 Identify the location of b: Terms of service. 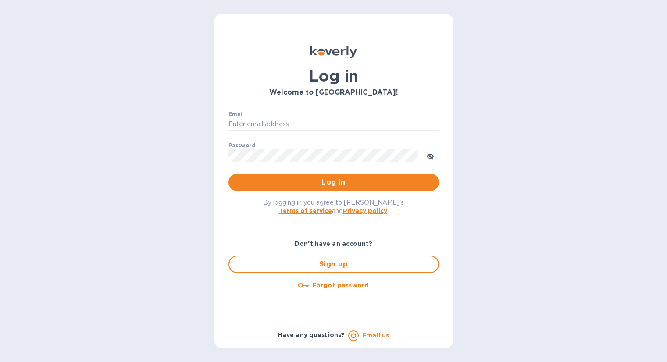
(305, 211).